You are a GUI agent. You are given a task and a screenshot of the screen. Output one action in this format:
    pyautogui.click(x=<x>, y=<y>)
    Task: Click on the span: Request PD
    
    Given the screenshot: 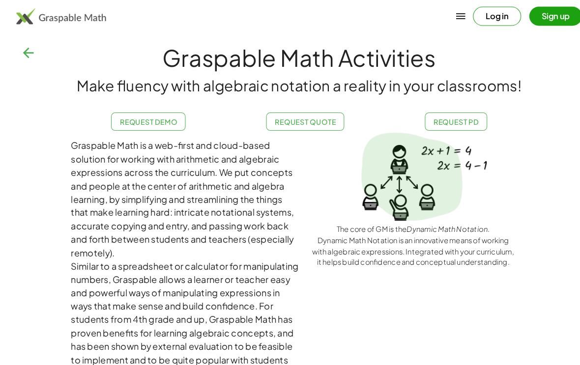 What is the action you would take?
    pyautogui.click(x=442, y=118)
    